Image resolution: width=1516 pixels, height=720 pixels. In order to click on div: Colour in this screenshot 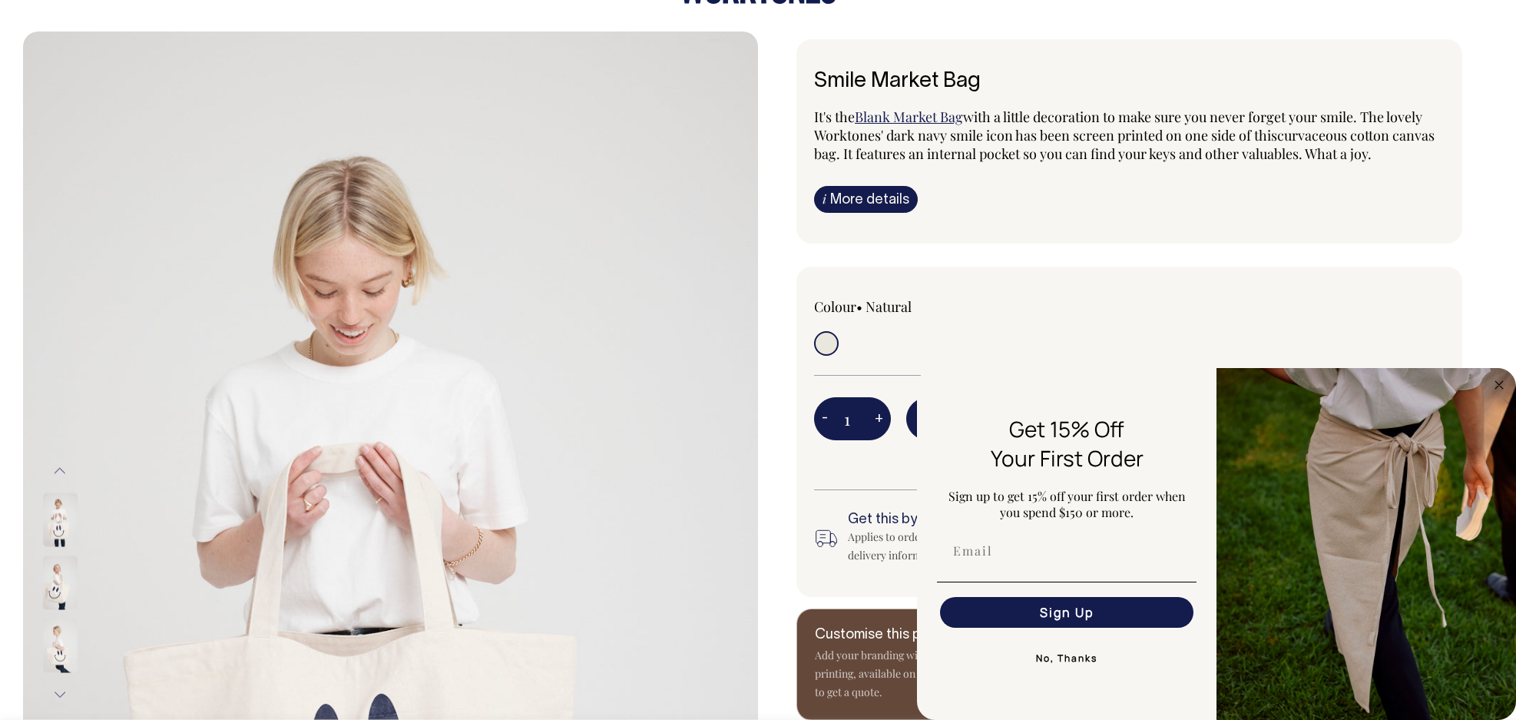, I will do `click(940, 306)`.